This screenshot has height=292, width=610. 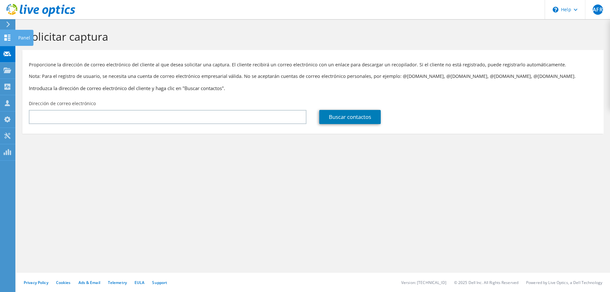 I want to click on a: EULA, so click(x=139, y=282).